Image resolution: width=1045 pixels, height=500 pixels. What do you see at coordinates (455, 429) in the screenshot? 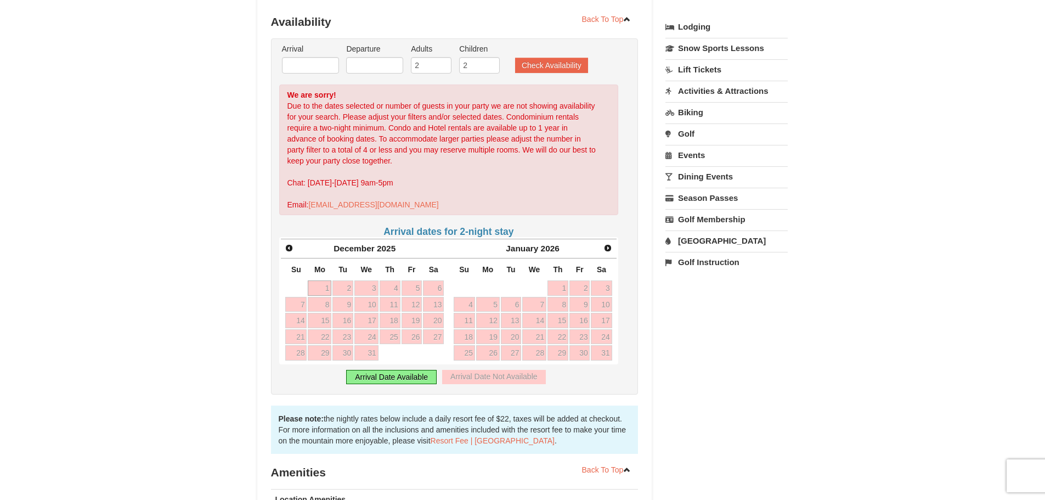
I see `div: the nightly rates below include a daily resort fee of $22, taxes will be added at checkout. For m...` at bounding box center [455, 429].